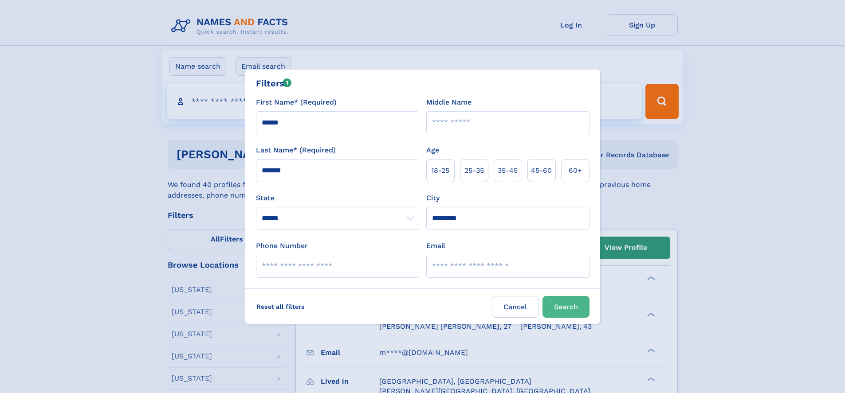  What do you see at coordinates (575, 171) in the screenshot?
I see `span: 60+` at bounding box center [575, 171].